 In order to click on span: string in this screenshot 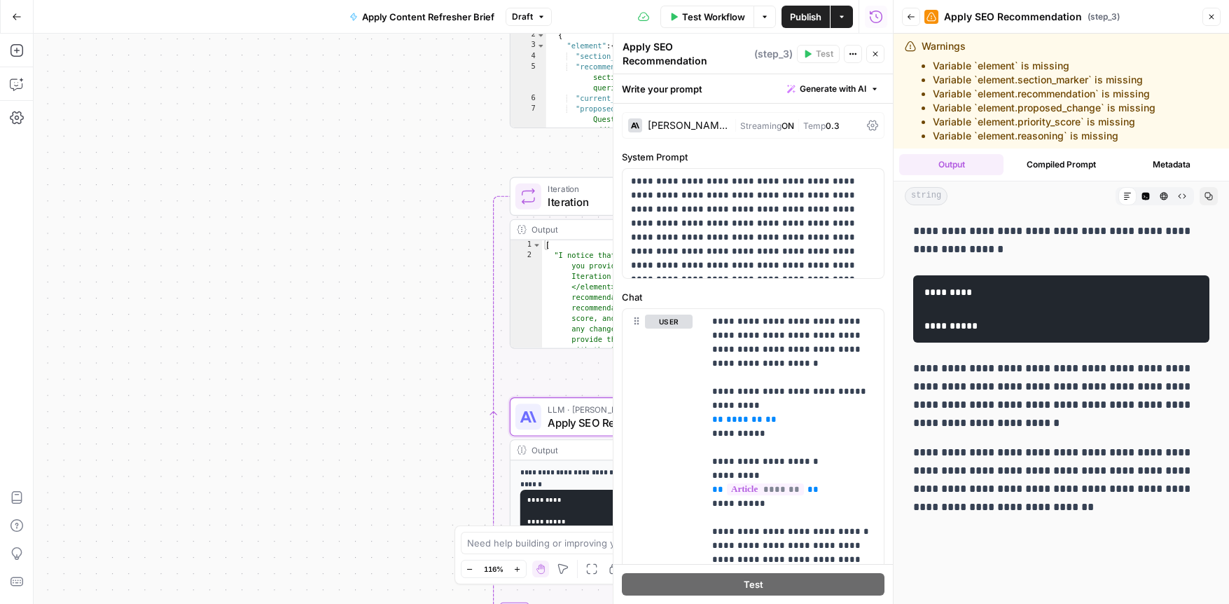, I will do `click(926, 196)`.